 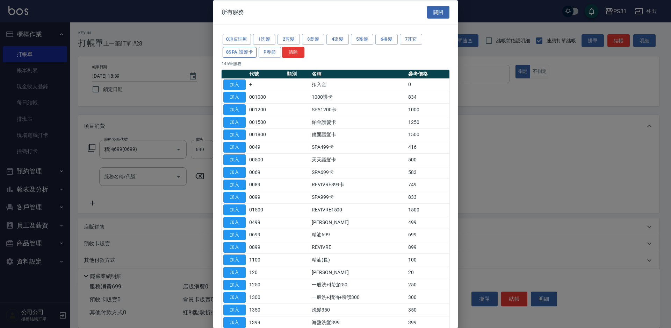 I want to click on p: 145 筆服務, so click(x=336, y=63).